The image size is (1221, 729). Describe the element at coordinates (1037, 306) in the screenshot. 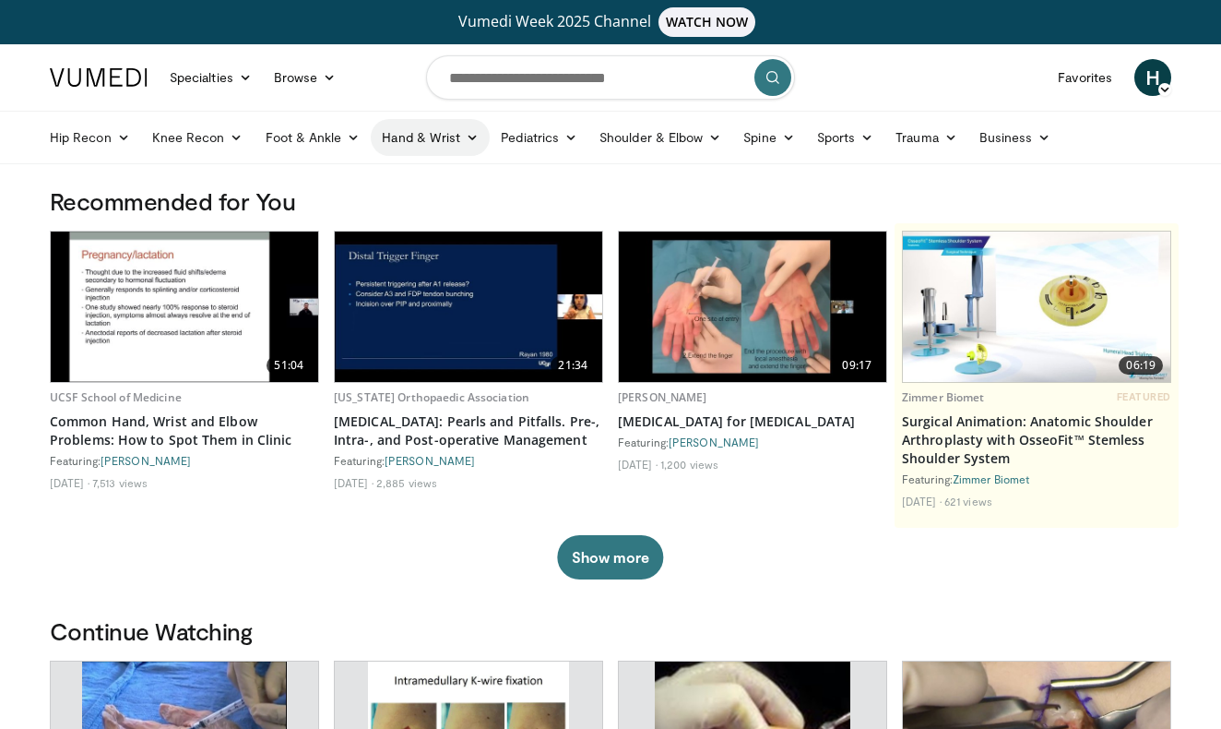

I see `a: 06:19` at that location.